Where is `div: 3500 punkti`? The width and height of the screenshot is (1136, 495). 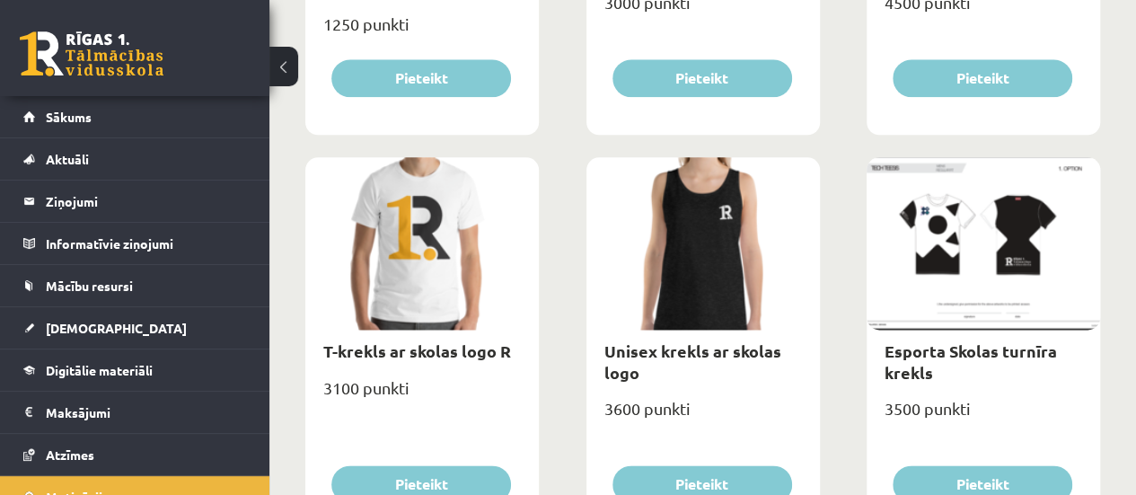
div: 3500 punkti is located at coordinates (983, 416).